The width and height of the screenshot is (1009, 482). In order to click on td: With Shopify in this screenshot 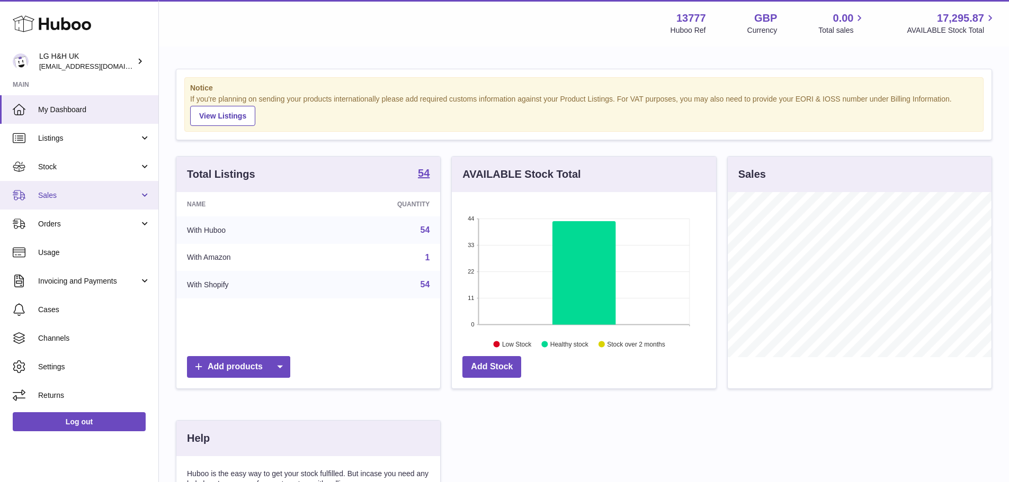, I will do `click(248, 285)`.